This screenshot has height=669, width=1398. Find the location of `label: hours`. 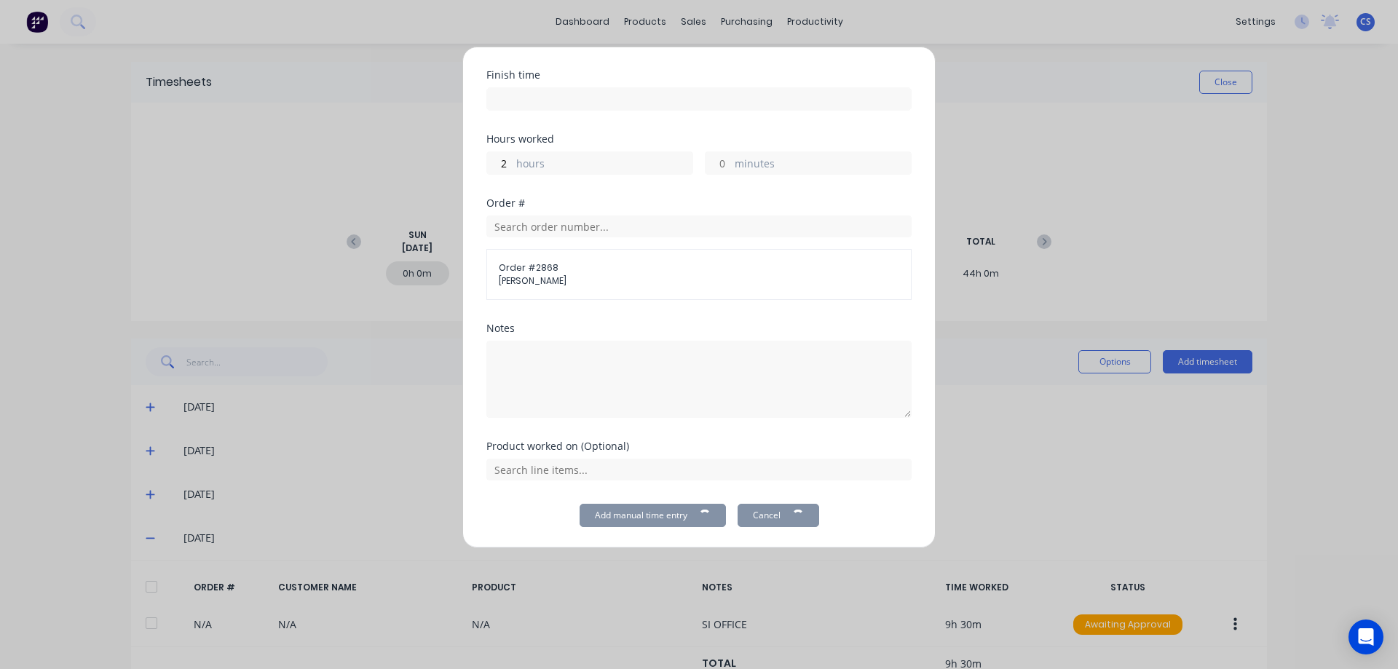

label: hours is located at coordinates (604, 165).